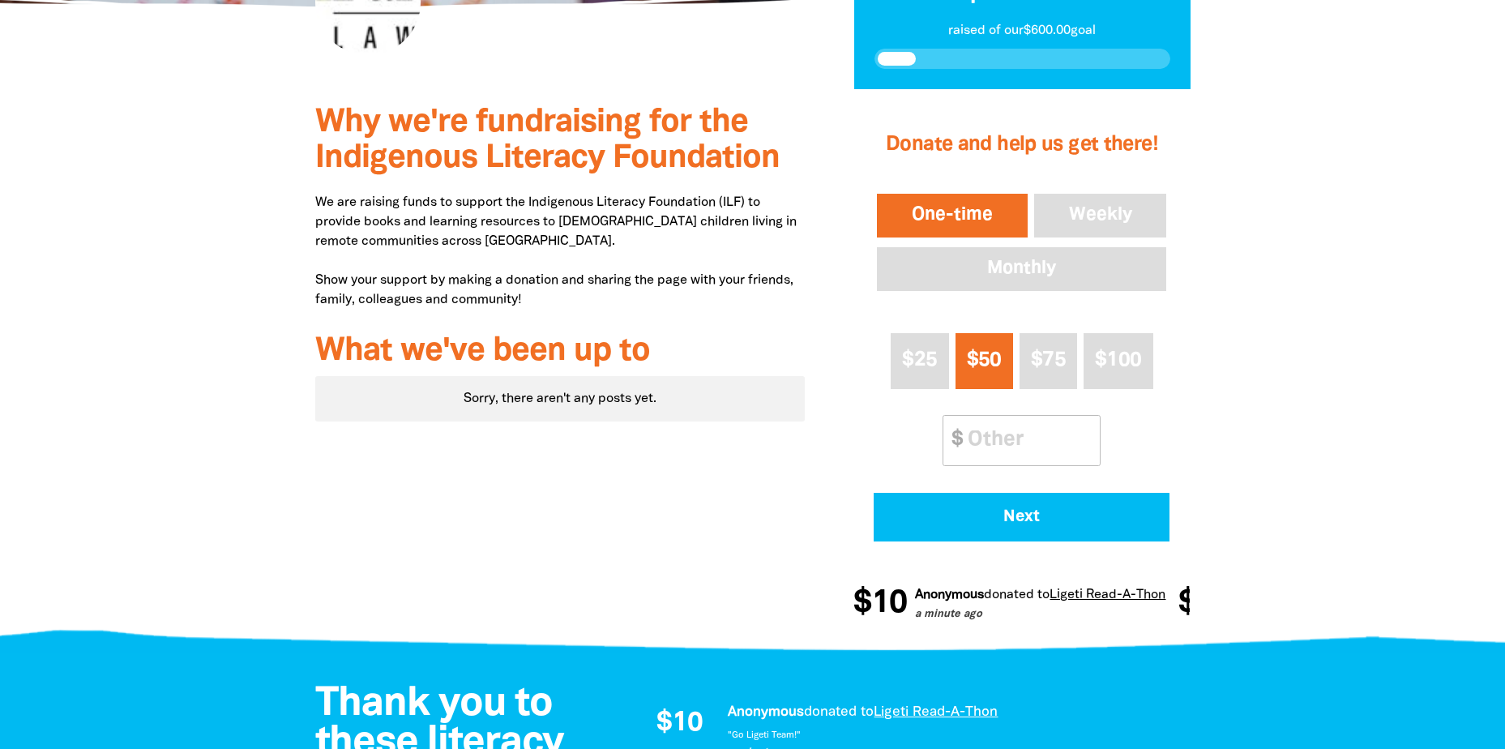 Image resolution: width=1505 pixels, height=749 pixels. I want to click on input: Other, so click(1028, 440).